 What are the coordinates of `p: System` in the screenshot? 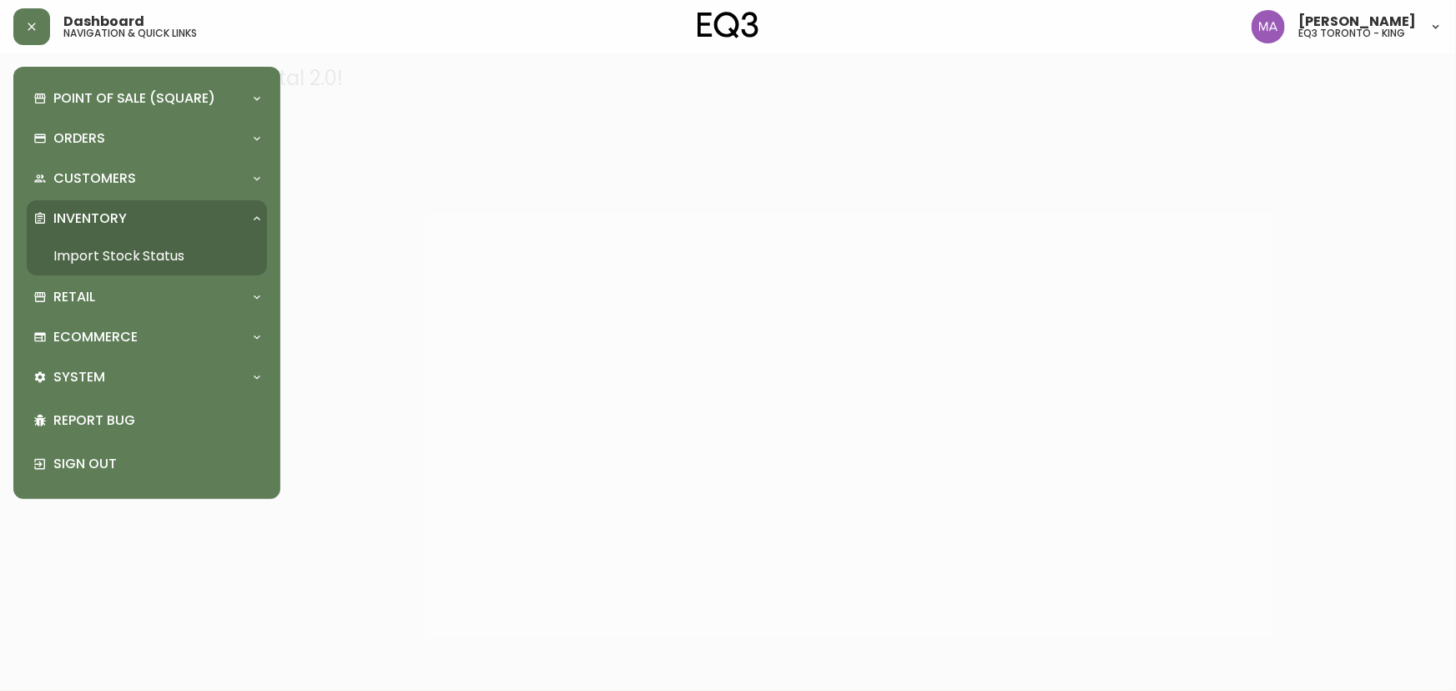 It's located at (79, 377).